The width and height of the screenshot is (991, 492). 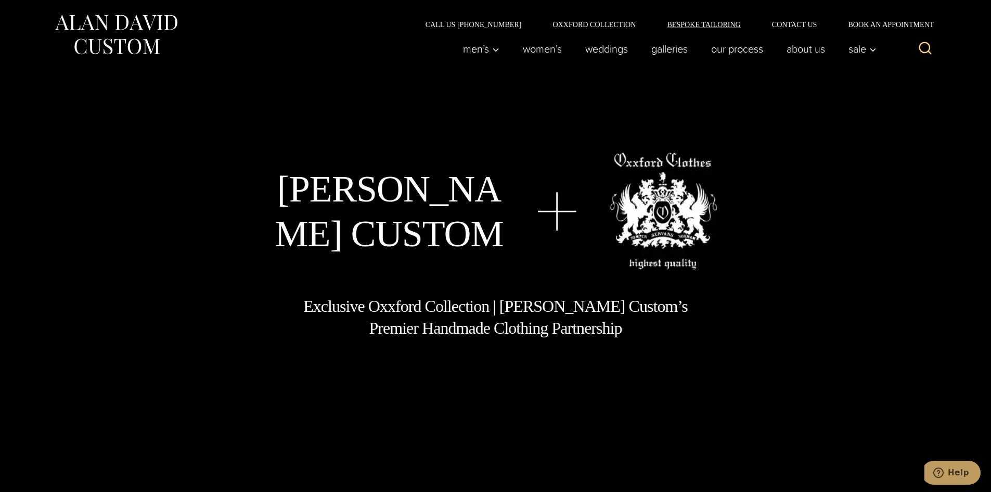 What do you see at coordinates (805, 49) in the screenshot?
I see `a: About Us` at bounding box center [805, 49].